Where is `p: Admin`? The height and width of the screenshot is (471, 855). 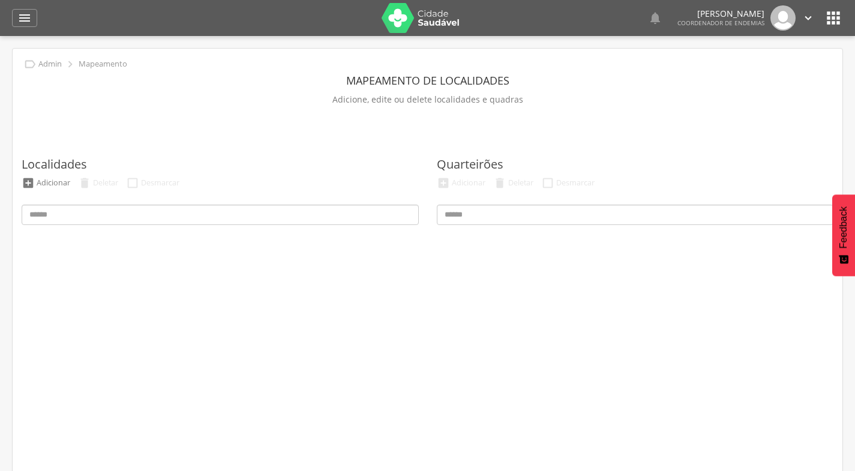 p: Admin is located at coordinates (50, 64).